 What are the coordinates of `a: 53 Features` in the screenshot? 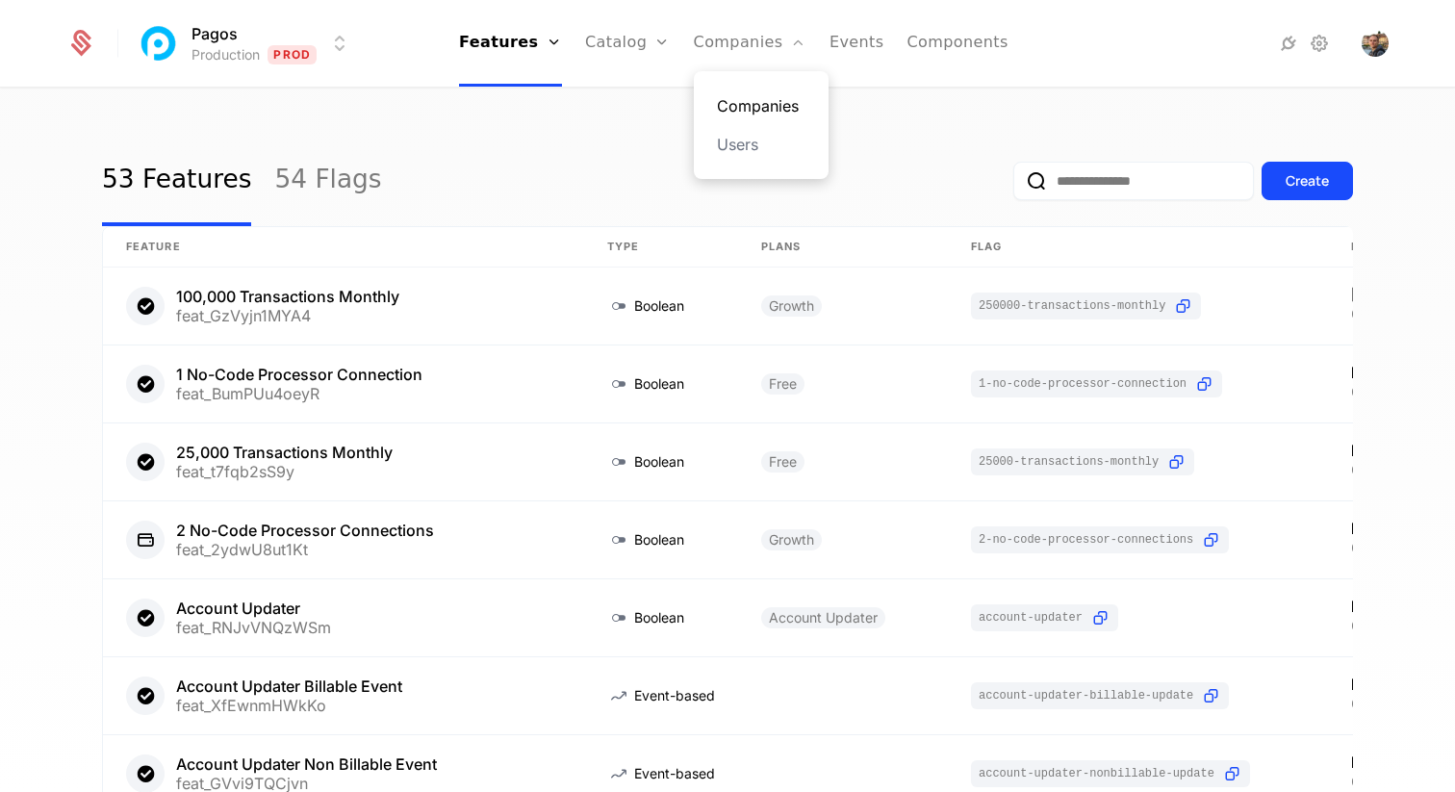 It's located at (176, 181).